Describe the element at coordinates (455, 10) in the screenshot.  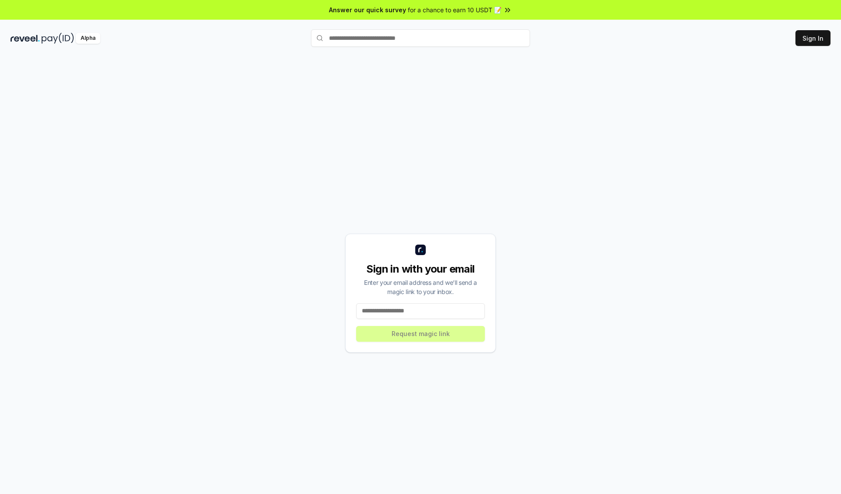
I see `span: for a chance to earn 10 USDT 📝` at that location.